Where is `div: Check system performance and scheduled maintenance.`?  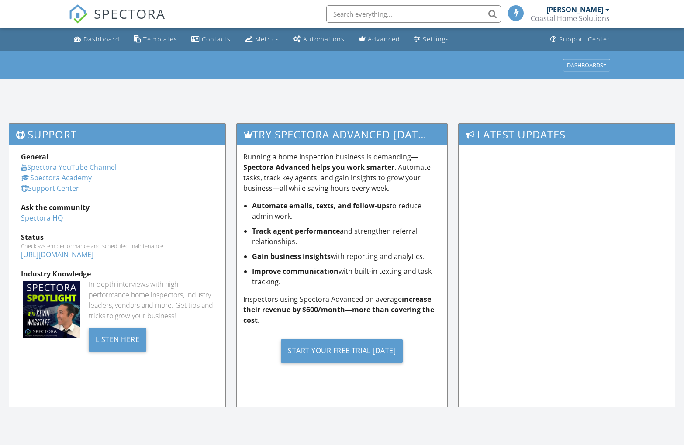 div: Check system performance and scheduled maintenance. is located at coordinates (117, 246).